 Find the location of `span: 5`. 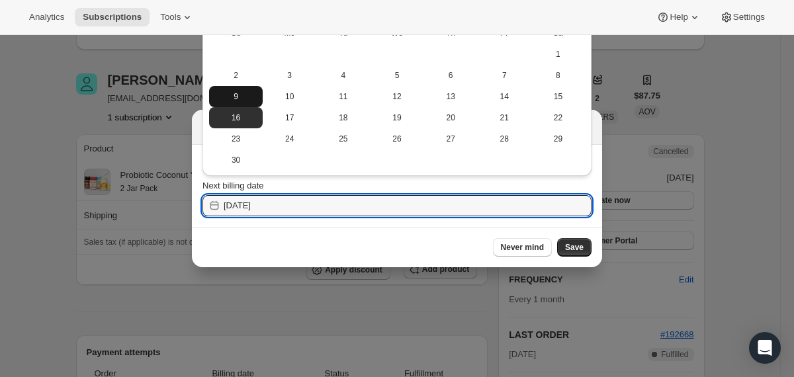

span: 5 is located at coordinates (396, 75).